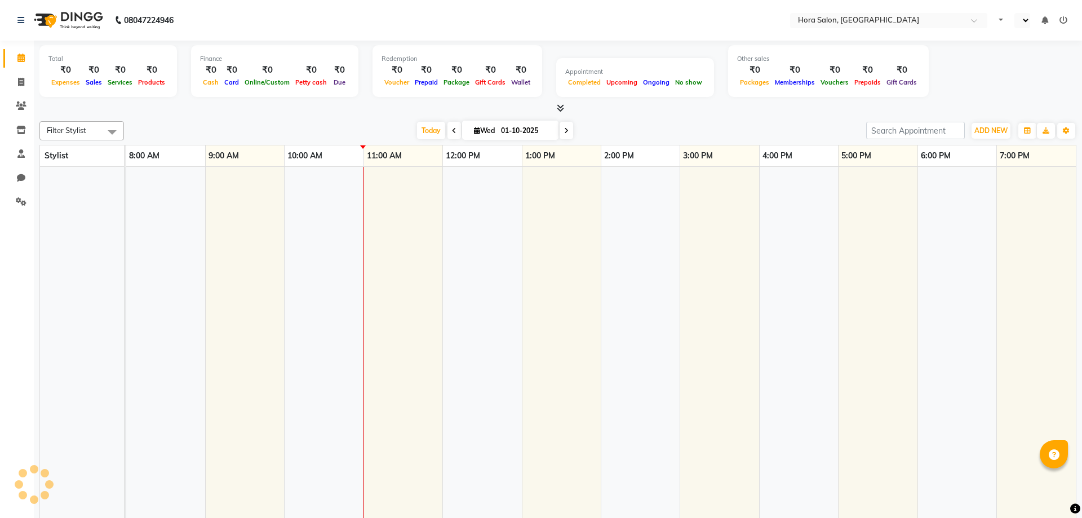 The image size is (1082, 518). What do you see at coordinates (94, 82) in the screenshot?
I see `span: Sales` at bounding box center [94, 82].